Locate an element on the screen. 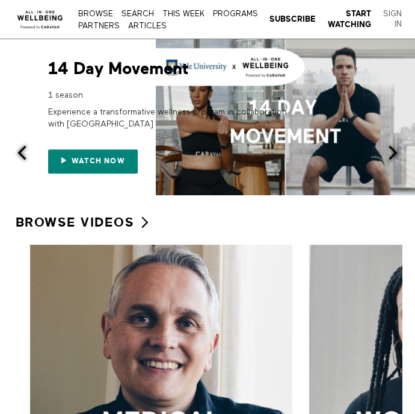  a: PARTNERS is located at coordinates (99, 26).